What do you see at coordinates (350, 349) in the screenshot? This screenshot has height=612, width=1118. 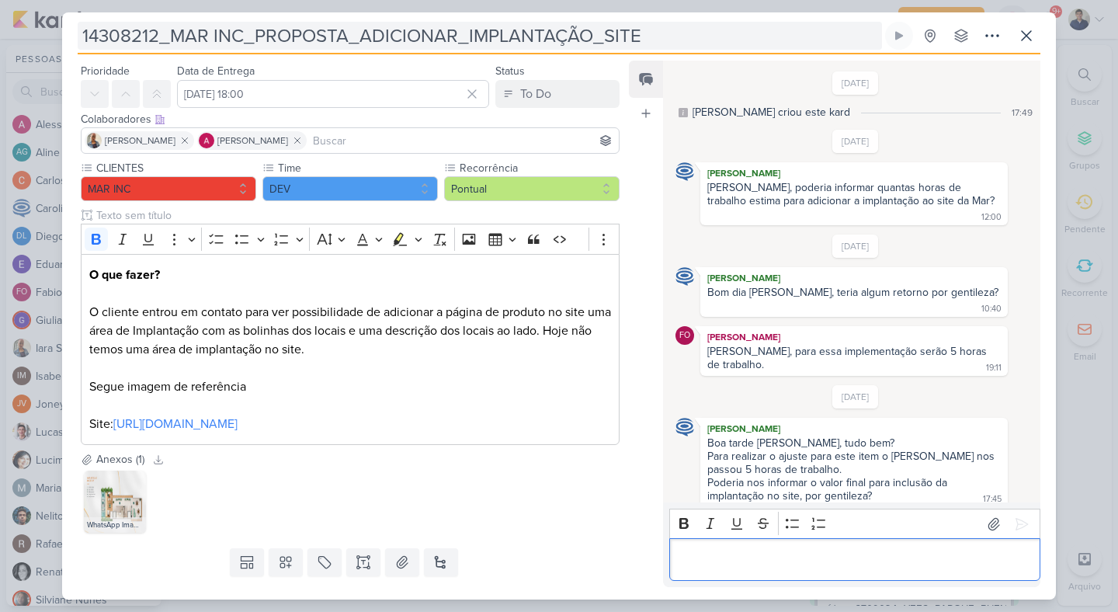 I see `p: O cliente entrou em contato para ver possibilidade de adicionar a página de produto no site uma á...` at bounding box center [350, 349].